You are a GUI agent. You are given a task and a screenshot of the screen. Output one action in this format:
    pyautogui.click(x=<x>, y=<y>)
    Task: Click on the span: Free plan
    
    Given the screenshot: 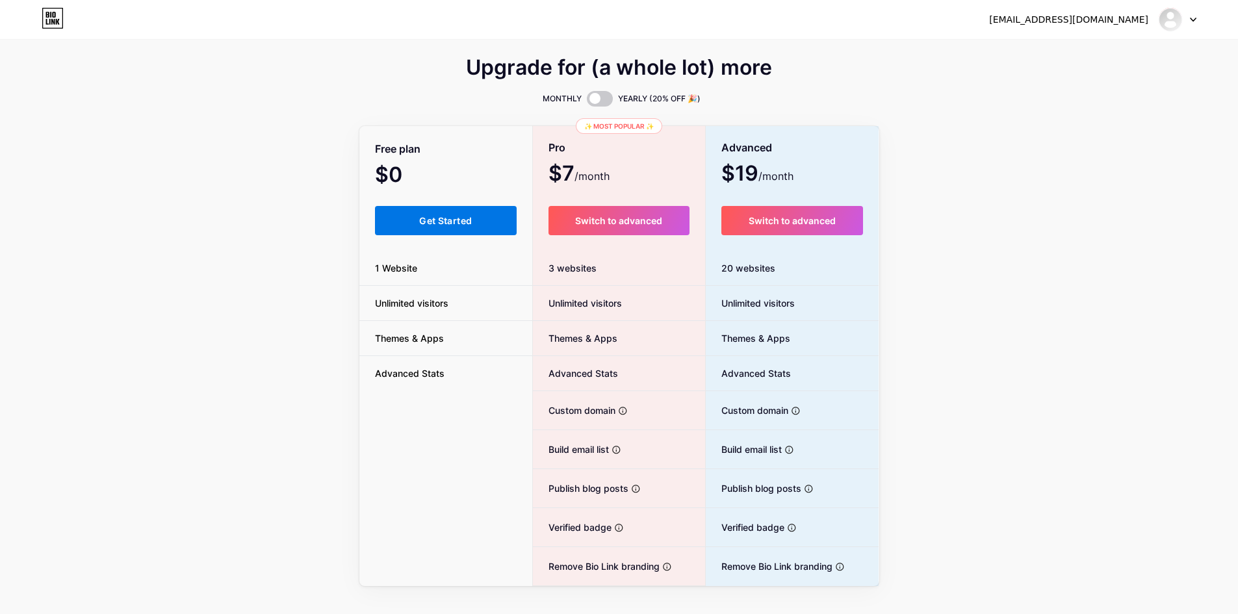 What is the action you would take?
    pyautogui.click(x=398, y=149)
    